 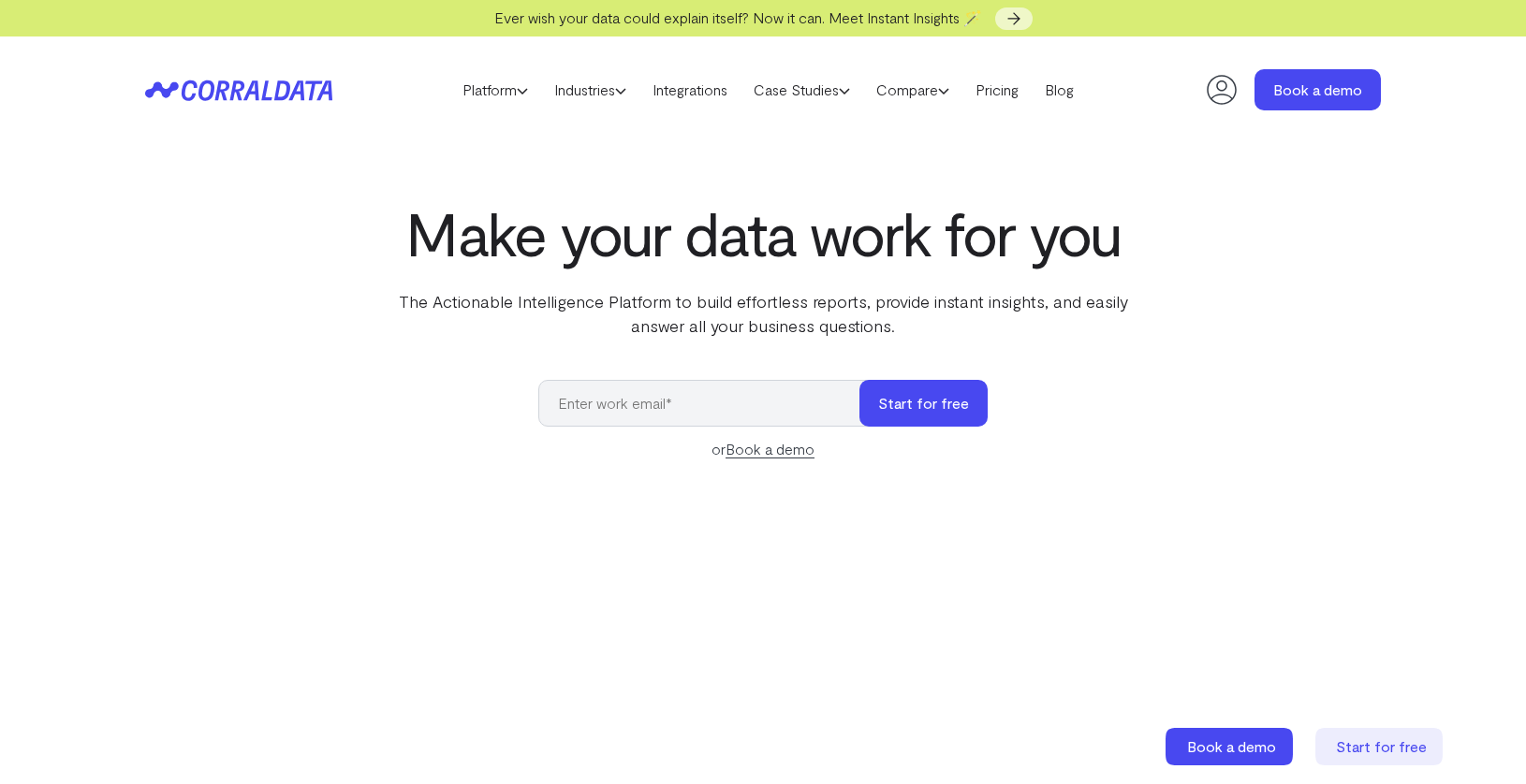 I want to click on p: The Actionable Intelligence Platform to build effortless reports, provide instant insights, and e..., so click(x=763, y=313).